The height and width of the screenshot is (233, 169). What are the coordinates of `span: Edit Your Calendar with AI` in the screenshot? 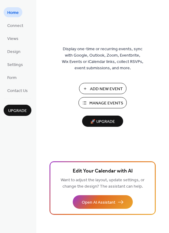 It's located at (103, 171).